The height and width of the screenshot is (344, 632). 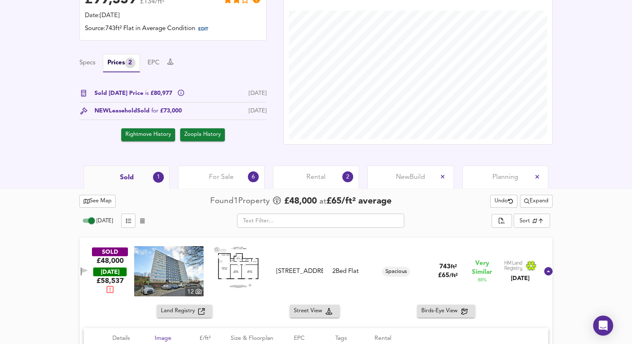 I want to click on span: Sold, so click(x=127, y=178).